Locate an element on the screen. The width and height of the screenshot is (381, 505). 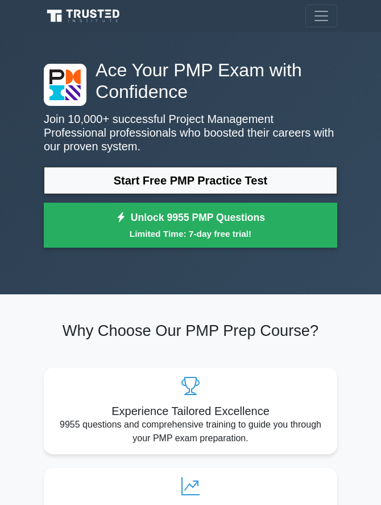
a: Unlock 9955 PMP QuestionsLimited Time: 7-day free trial! is located at coordinates (191, 225).